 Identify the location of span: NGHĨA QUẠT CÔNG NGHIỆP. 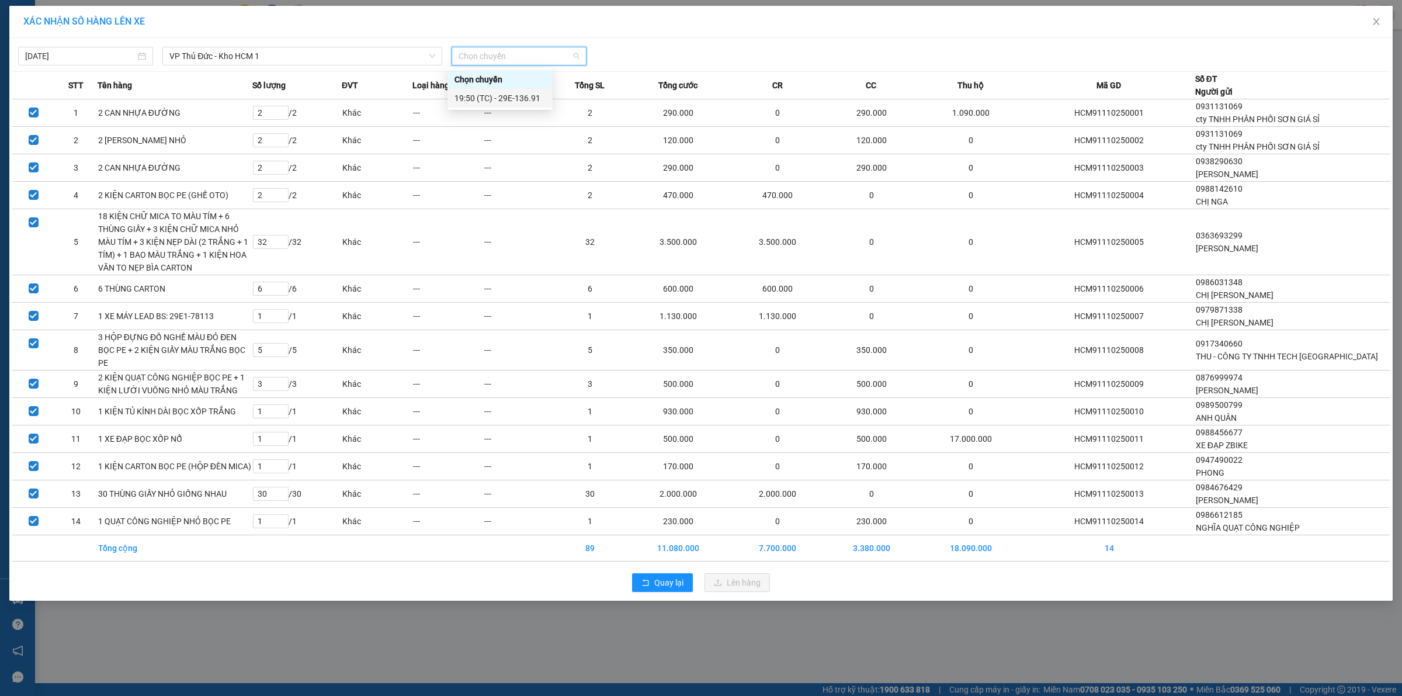
(1248, 527).